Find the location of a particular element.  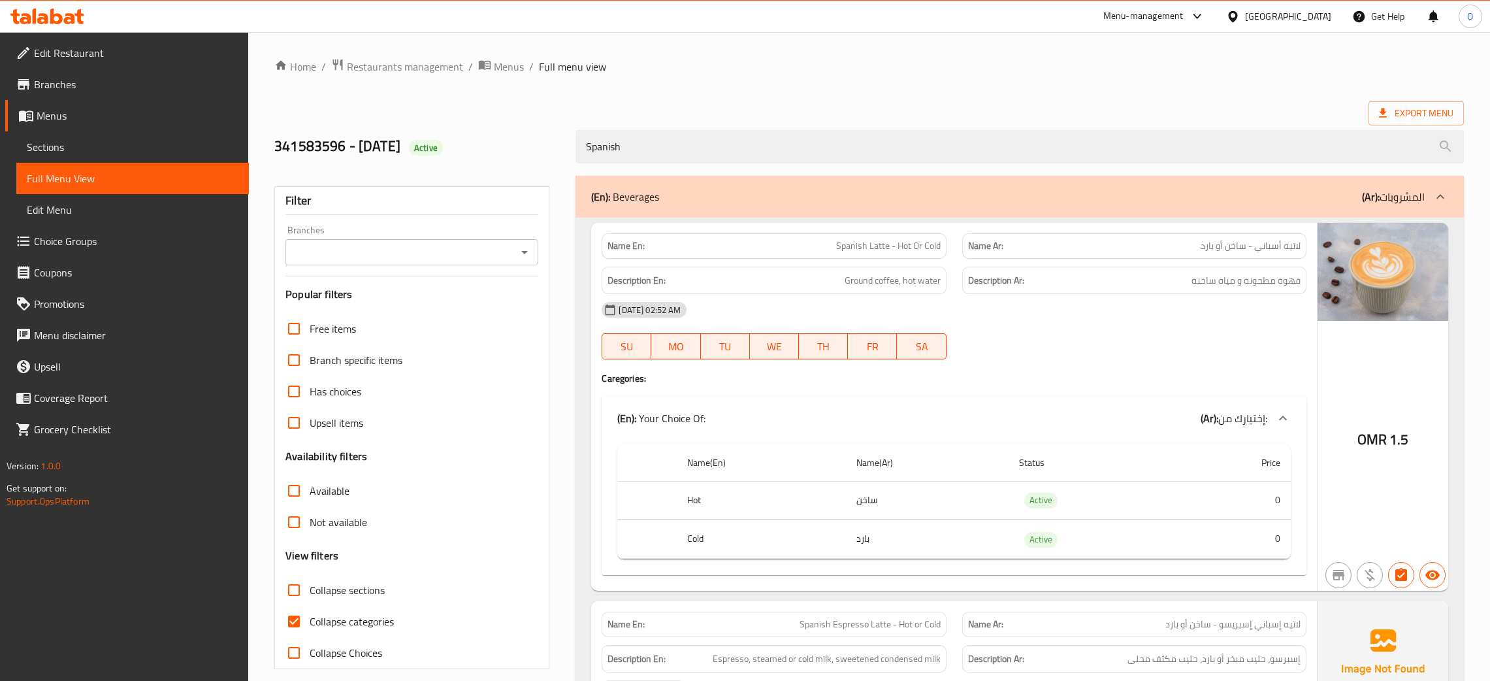

span: MO is located at coordinates (676, 346).